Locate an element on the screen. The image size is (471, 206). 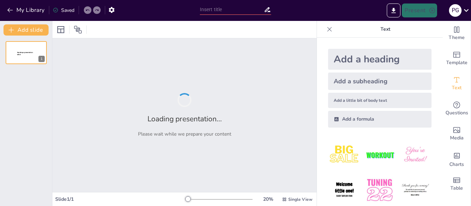
p: Please wait while we prepare your content is located at coordinates (184, 134).